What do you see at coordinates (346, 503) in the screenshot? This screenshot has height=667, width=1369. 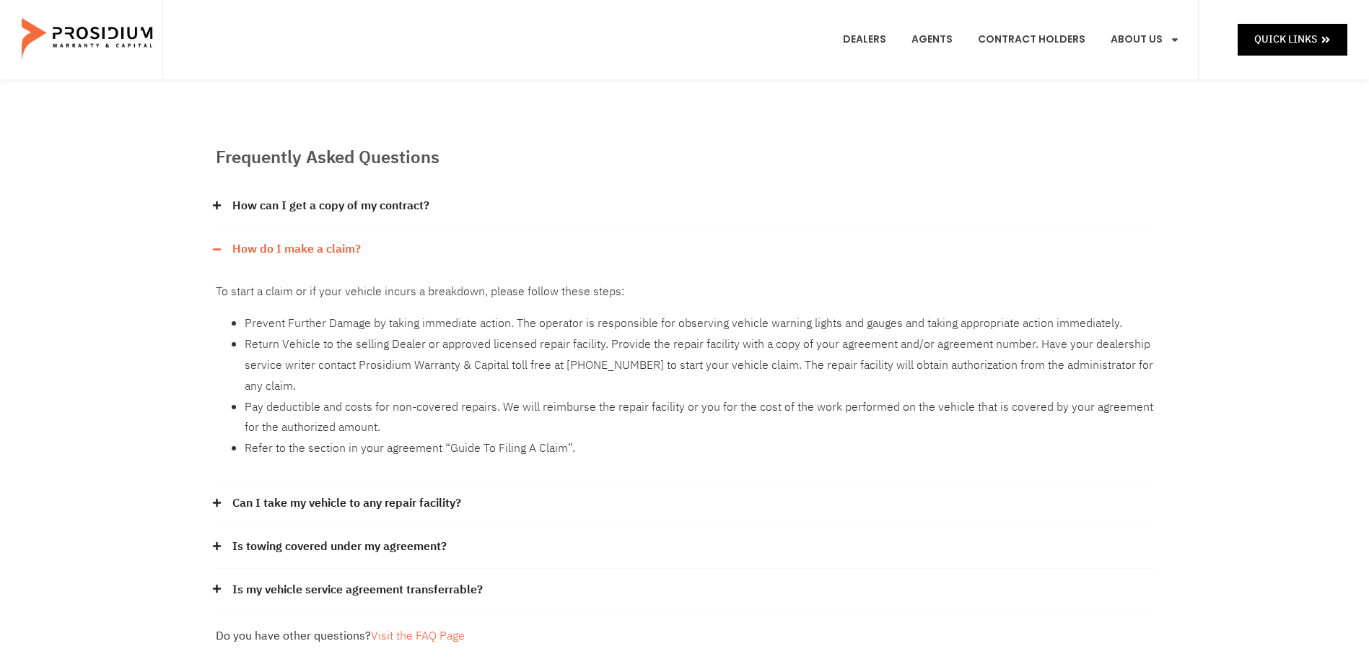 I see `a: Can I take my vehicle to any repair facility?` at bounding box center [346, 503].